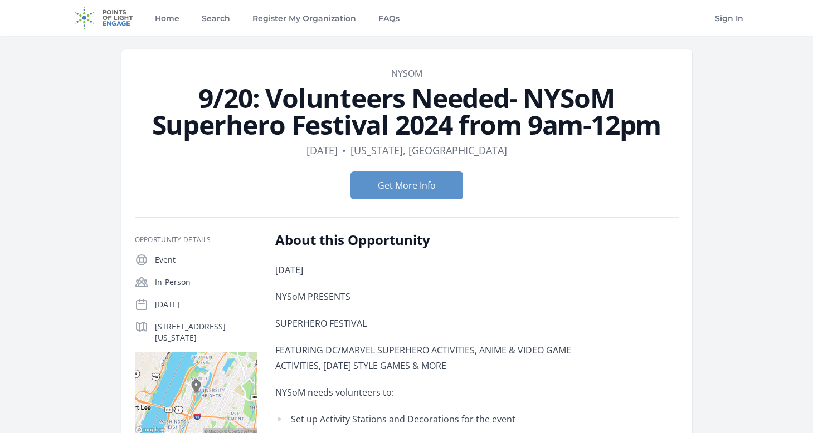  Describe the element at coordinates (438, 419) in the screenshot. I see `li: Set up Activity Stations and Decorations for the event` at that location.